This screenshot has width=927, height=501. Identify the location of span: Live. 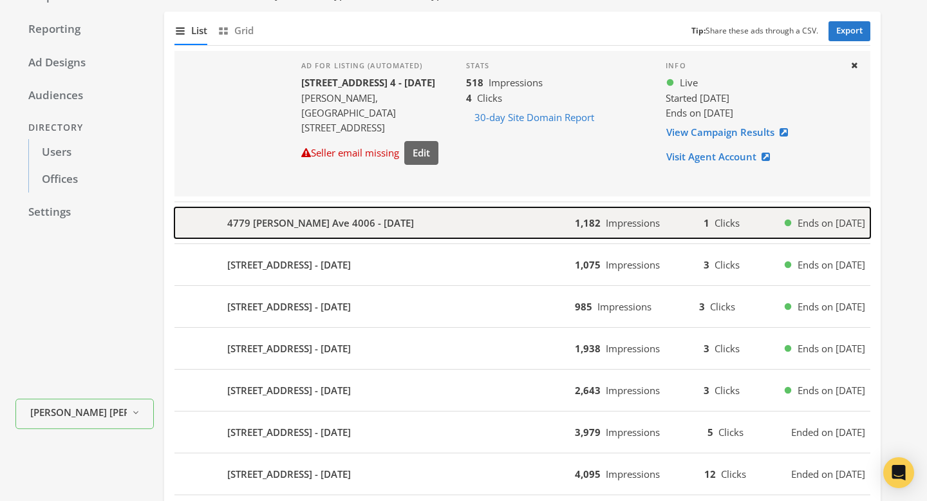
(689, 82).